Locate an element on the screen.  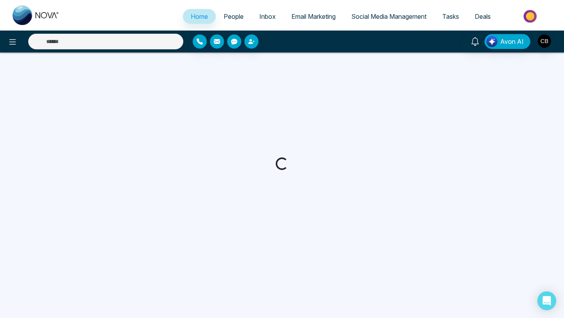
a: Home is located at coordinates (199, 16).